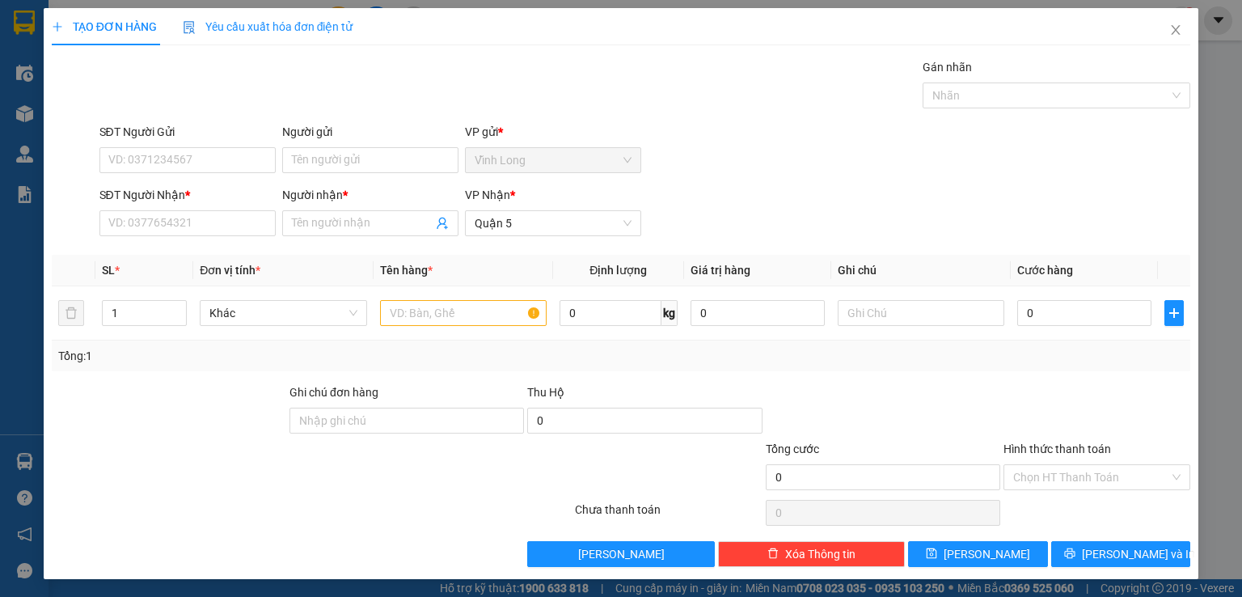 This screenshot has height=597, width=1242. I want to click on button: delete, so click(71, 313).